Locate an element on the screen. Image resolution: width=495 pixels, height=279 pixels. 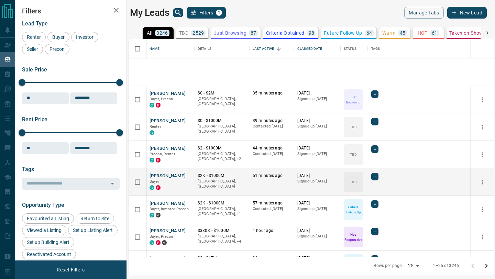
span: Set up Listing Alert is located at coordinates (93, 230).